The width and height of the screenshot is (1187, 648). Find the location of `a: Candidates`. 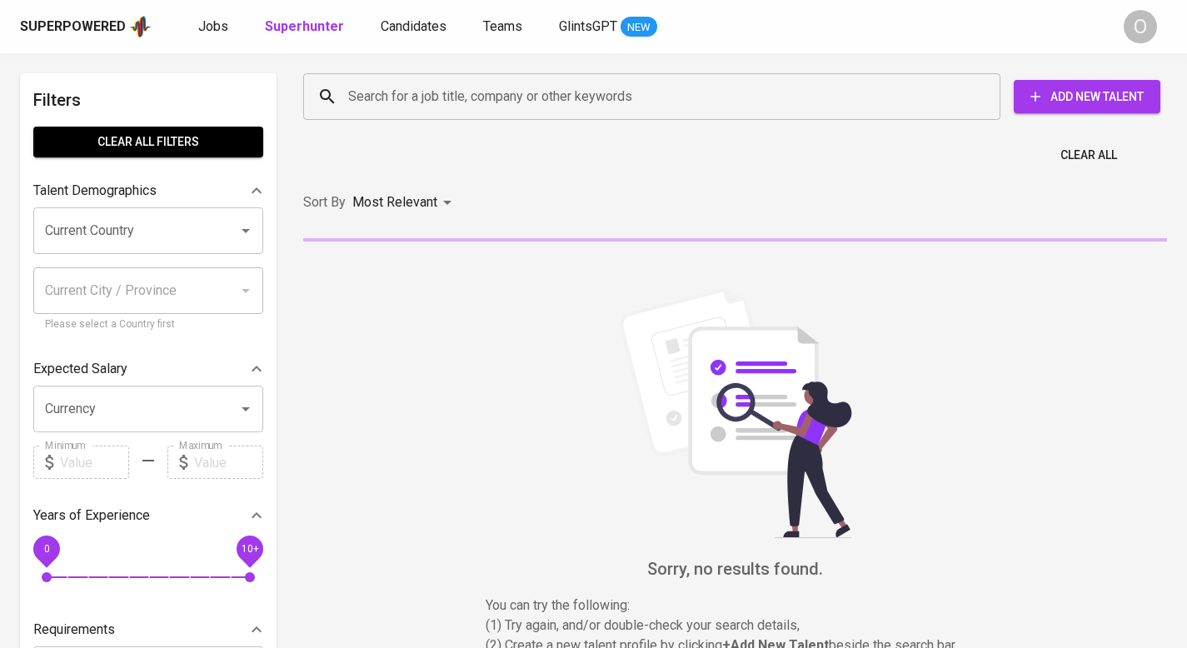

a: Candidates is located at coordinates (415, 27).